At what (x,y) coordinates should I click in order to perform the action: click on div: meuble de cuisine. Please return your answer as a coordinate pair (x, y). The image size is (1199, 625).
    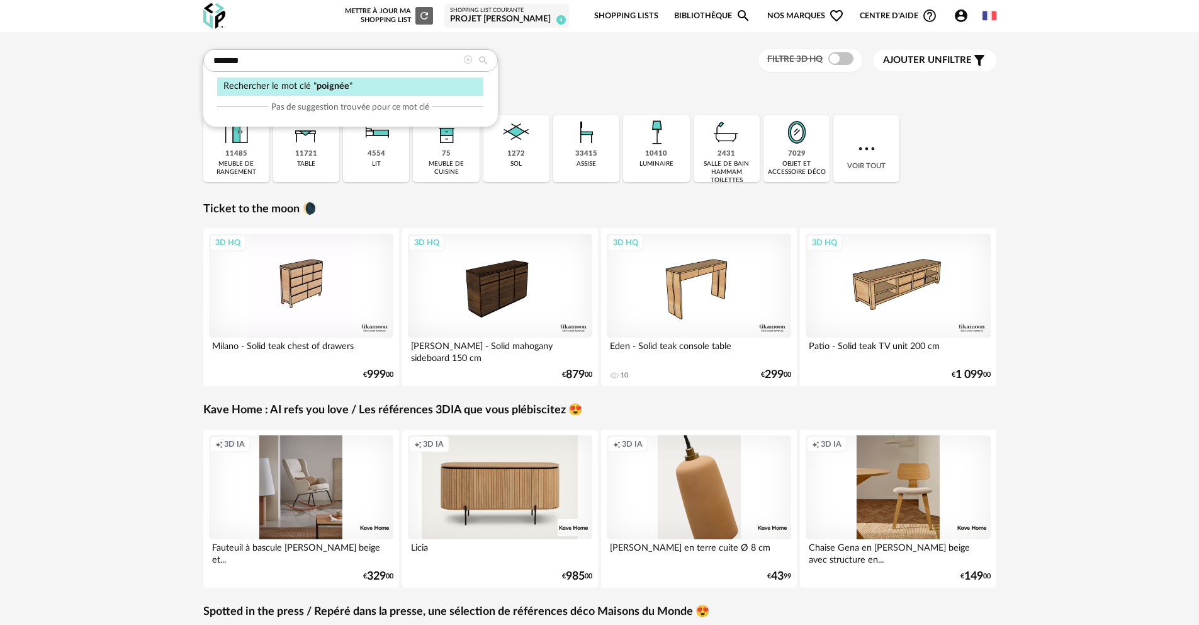
    Looking at the image, I should click on (446, 168).